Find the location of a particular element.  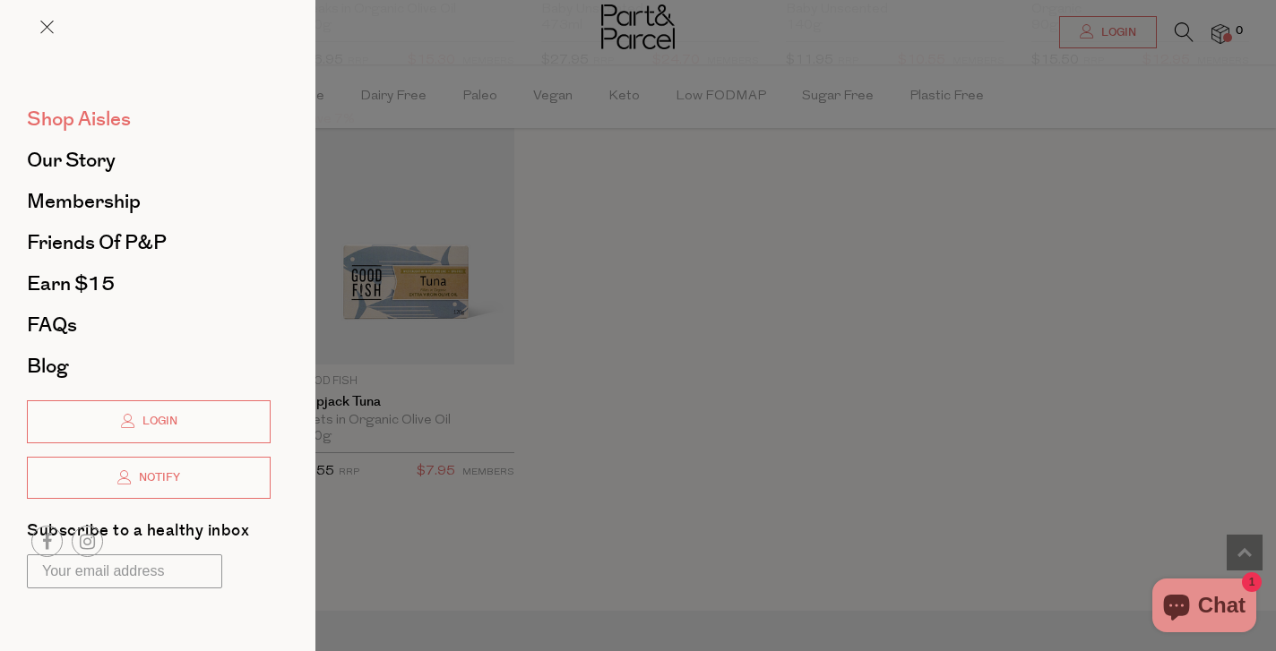

input: Your email address is located at coordinates (125, 572).